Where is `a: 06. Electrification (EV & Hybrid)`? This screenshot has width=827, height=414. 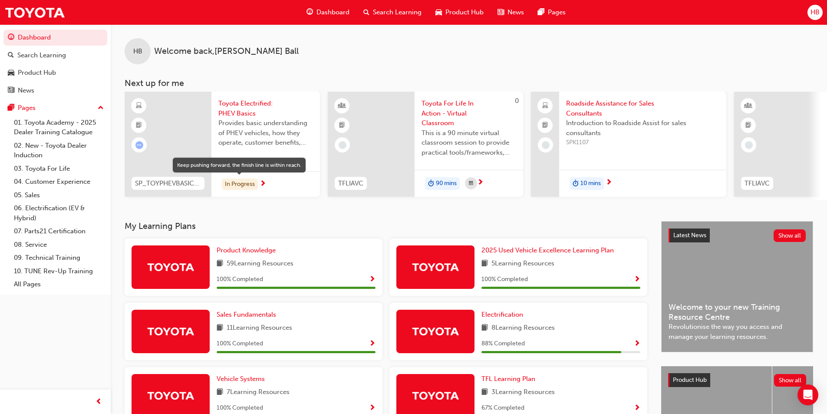
a: 06. Electrification (EV & Hybrid) is located at coordinates (59, 213).